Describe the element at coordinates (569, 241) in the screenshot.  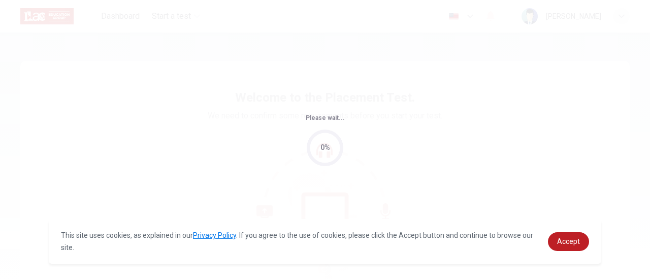
I see `span: Accept` at that location.